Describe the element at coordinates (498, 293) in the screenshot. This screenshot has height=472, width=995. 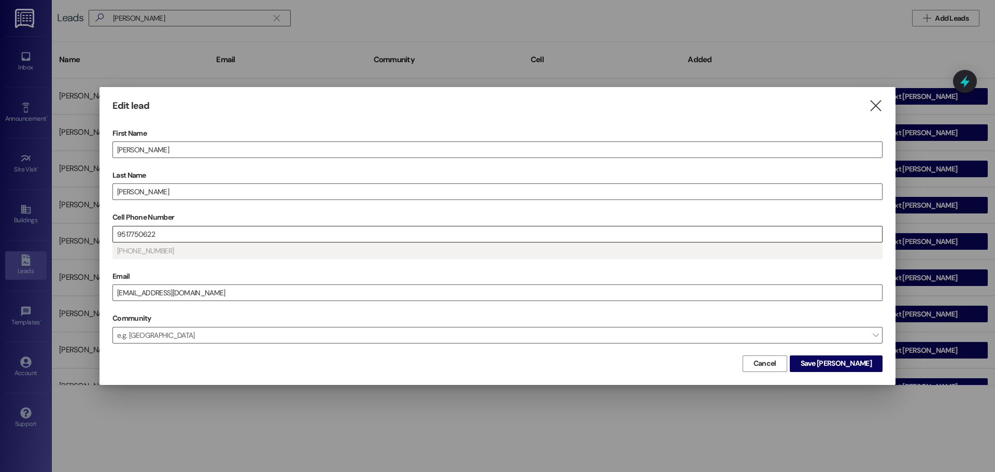
I see `input: e.g. alex@gmail.com` at that location.